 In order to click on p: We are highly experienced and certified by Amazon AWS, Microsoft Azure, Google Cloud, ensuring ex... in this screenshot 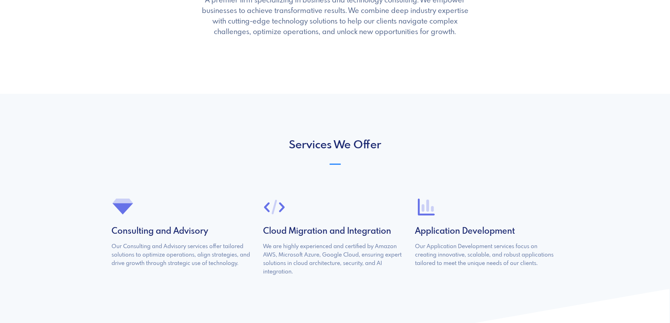, I will do `click(335, 260)`.